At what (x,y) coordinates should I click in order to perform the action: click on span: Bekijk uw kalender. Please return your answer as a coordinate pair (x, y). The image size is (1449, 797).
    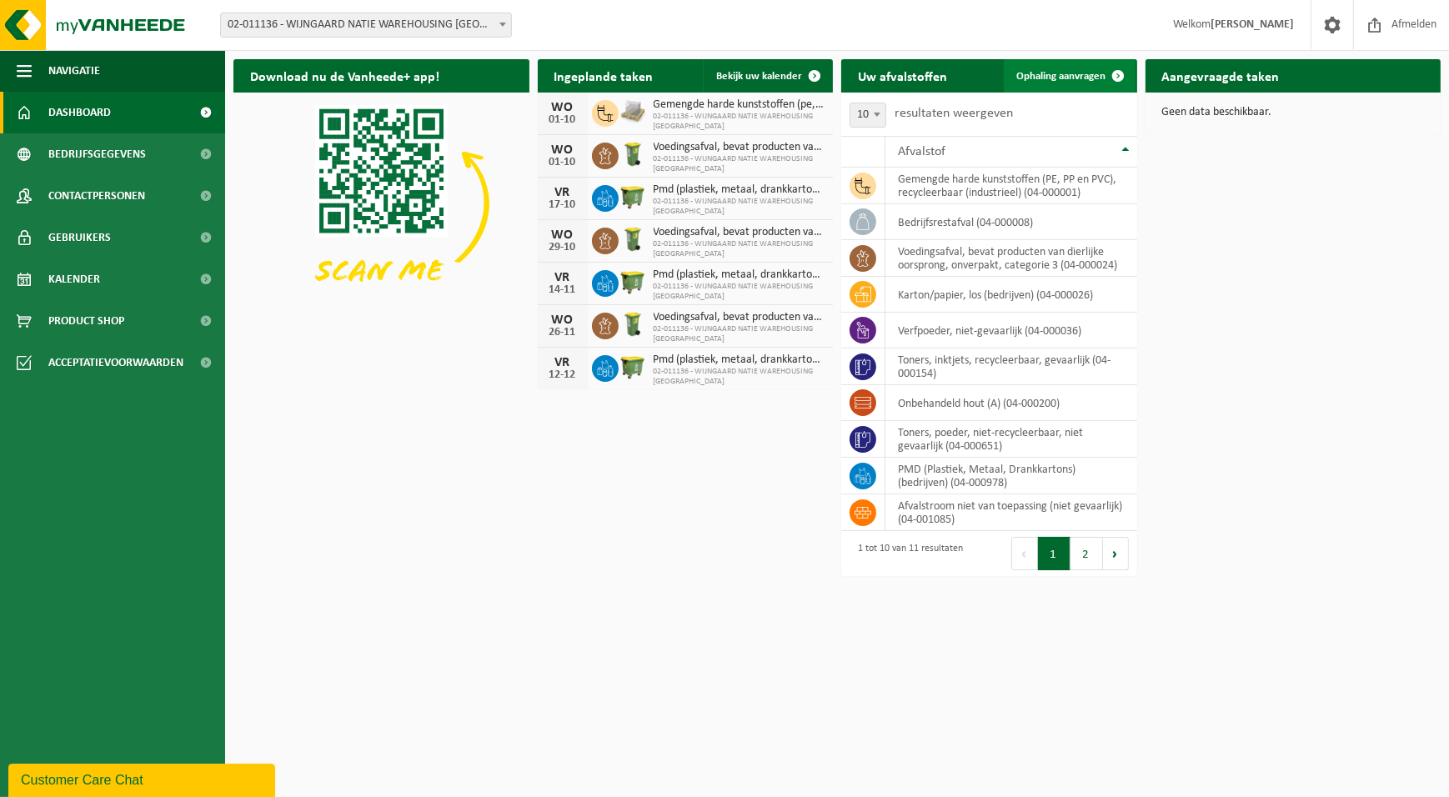
    Looking at the image, I should click on (759, 76).